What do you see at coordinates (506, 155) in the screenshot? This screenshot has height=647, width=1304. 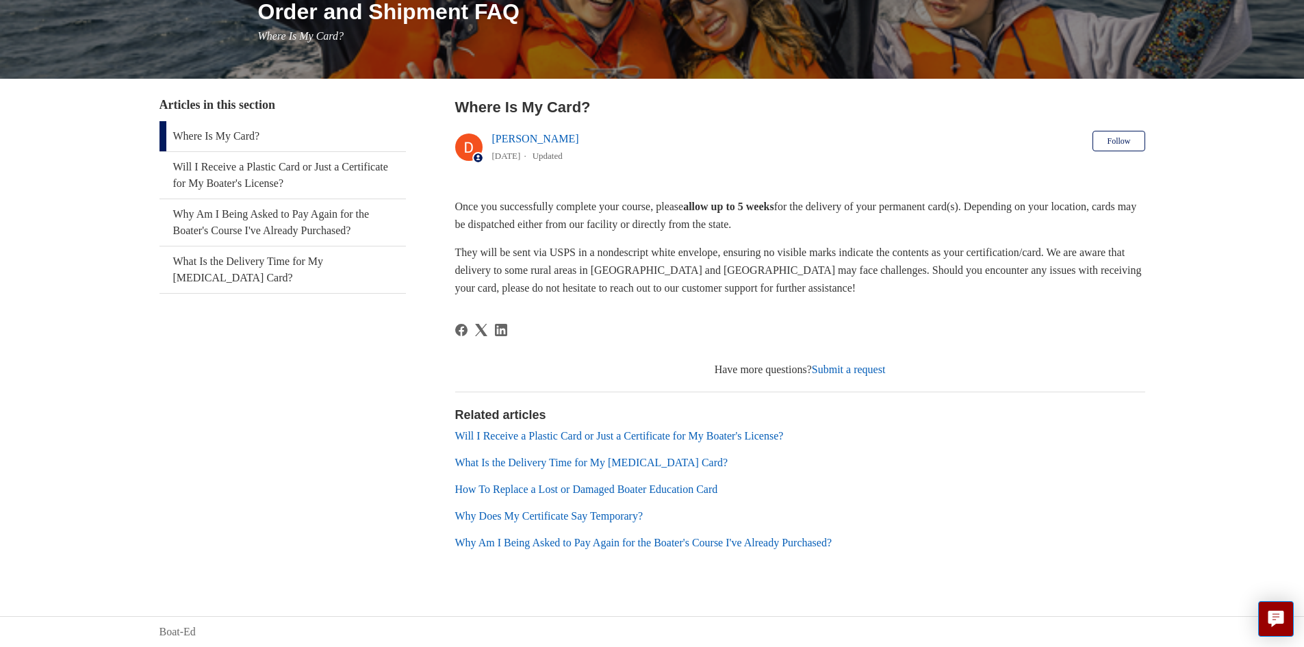 I see `time: 04/15/2024, 16:31` at bounding box center [506, 155].